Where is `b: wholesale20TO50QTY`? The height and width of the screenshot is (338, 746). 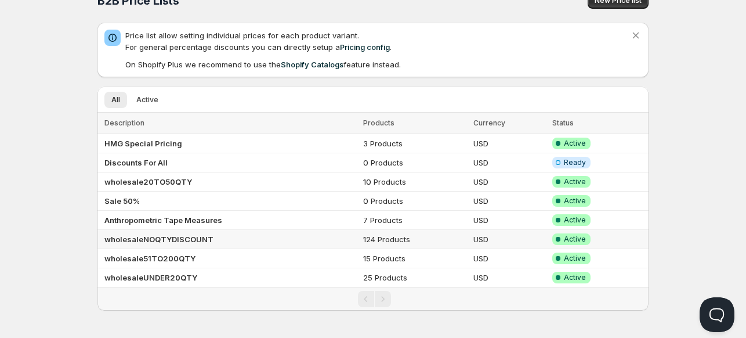 b: wholesale20TO50QTY is located at coordinates (148, 182).